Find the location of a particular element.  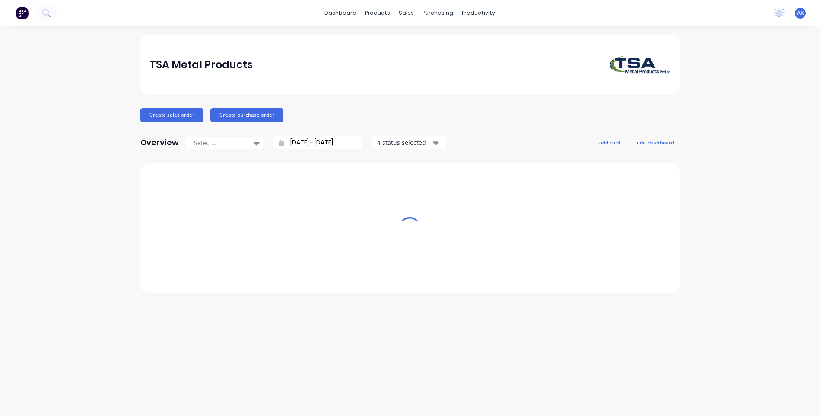

div: 4 status selected is located at coordinates (405, 142).